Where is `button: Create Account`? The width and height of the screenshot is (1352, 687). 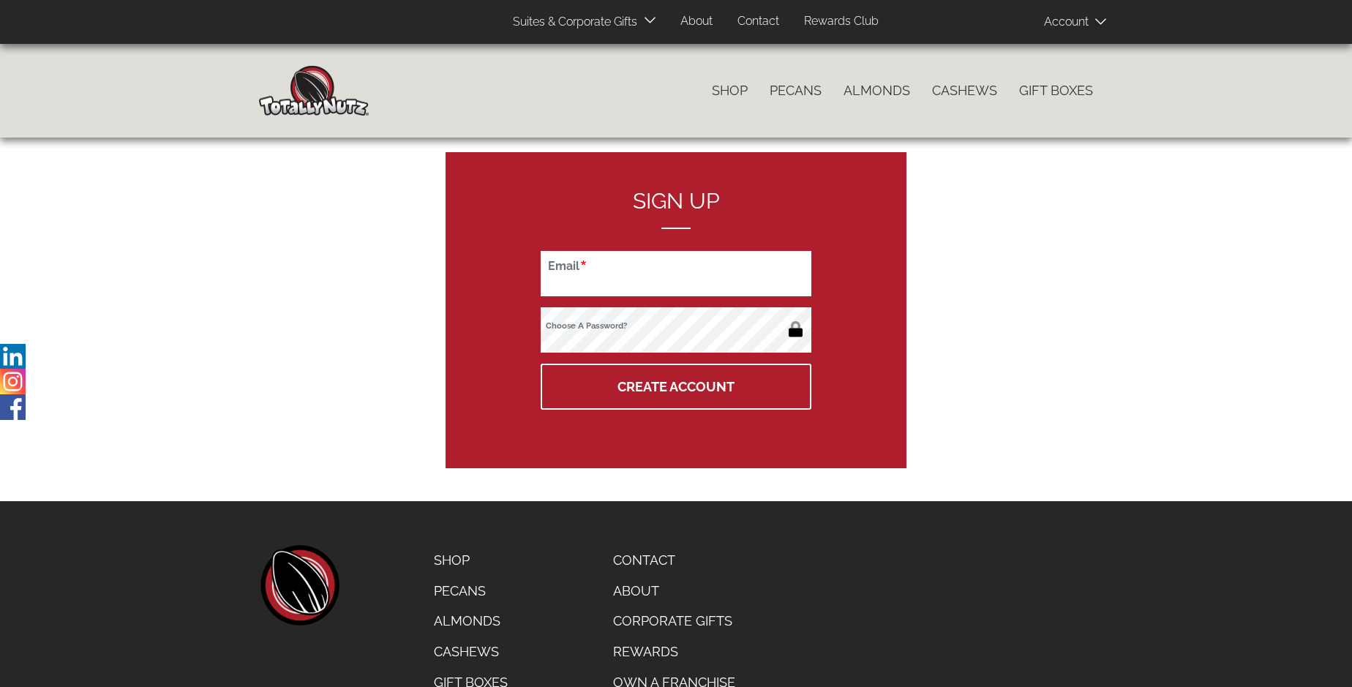
button: Create Account is located at coordinates (676, 386).